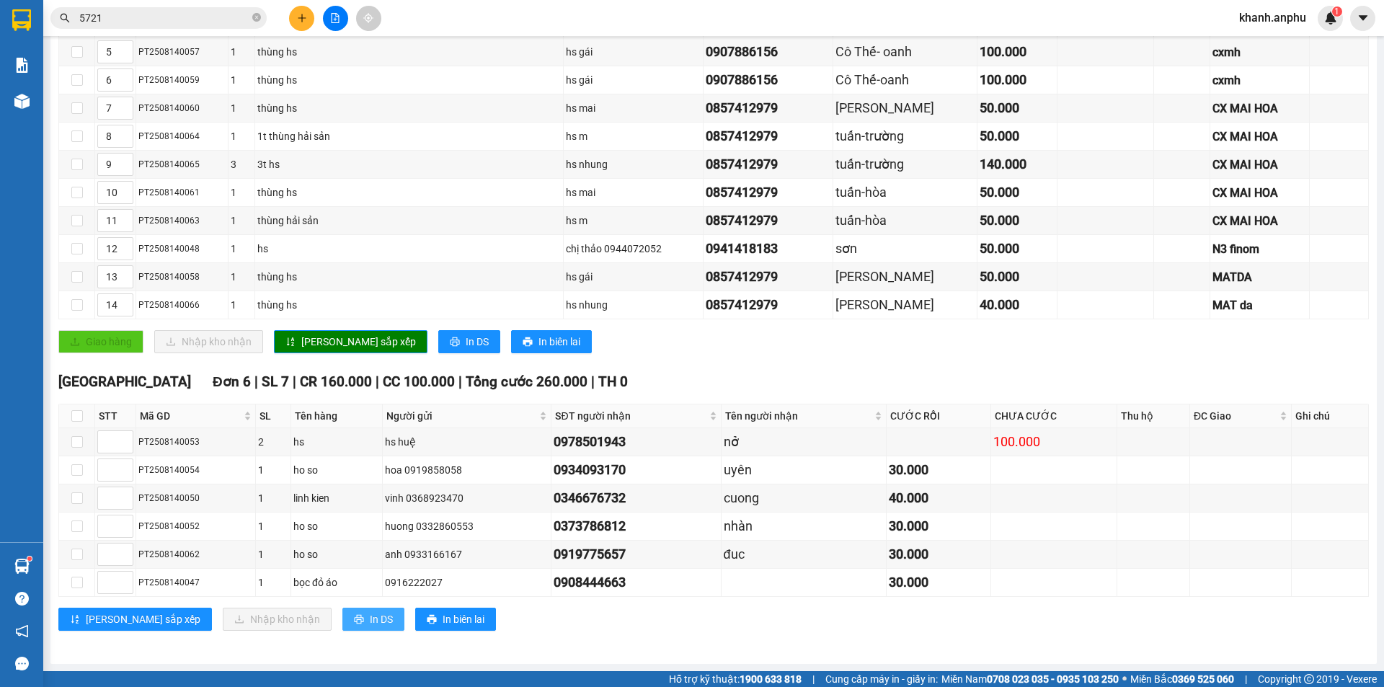 The height and width of the screenshot is (687, 1384). I want to click on td: PT2508140061, so click(182, 192).